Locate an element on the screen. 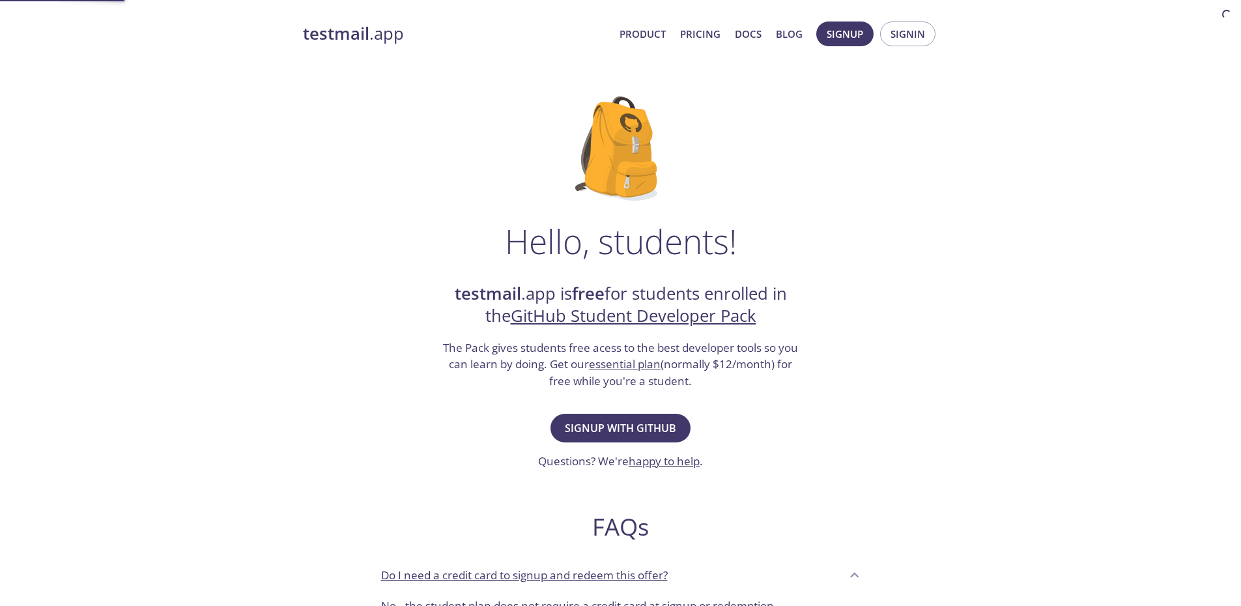 The height and width of the screenshot is (606, 1241). a: essential plan is located at coordinates (625, 364).